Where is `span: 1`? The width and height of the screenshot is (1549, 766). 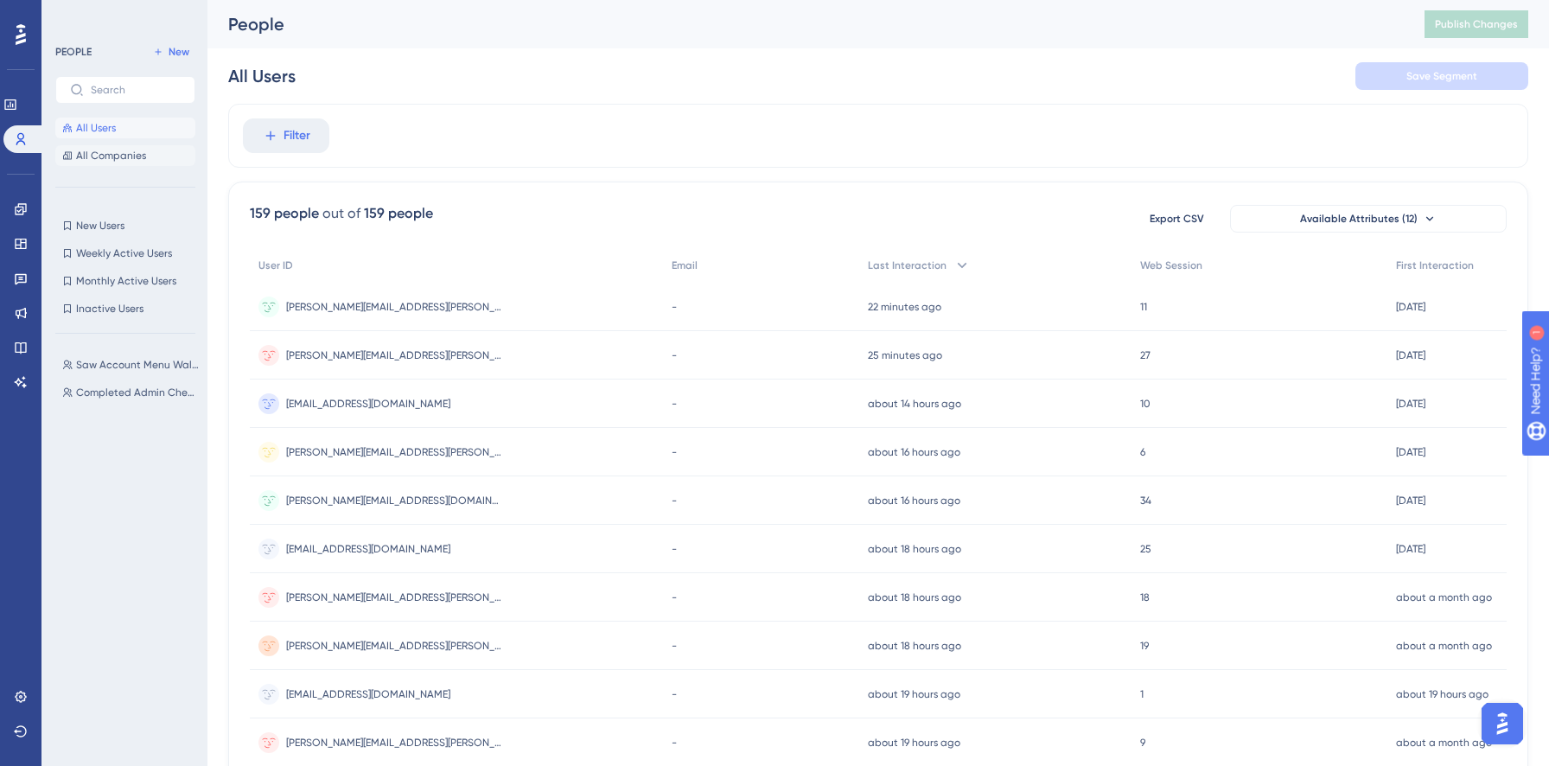 span: 1 is located at coordinates (1142, 694).